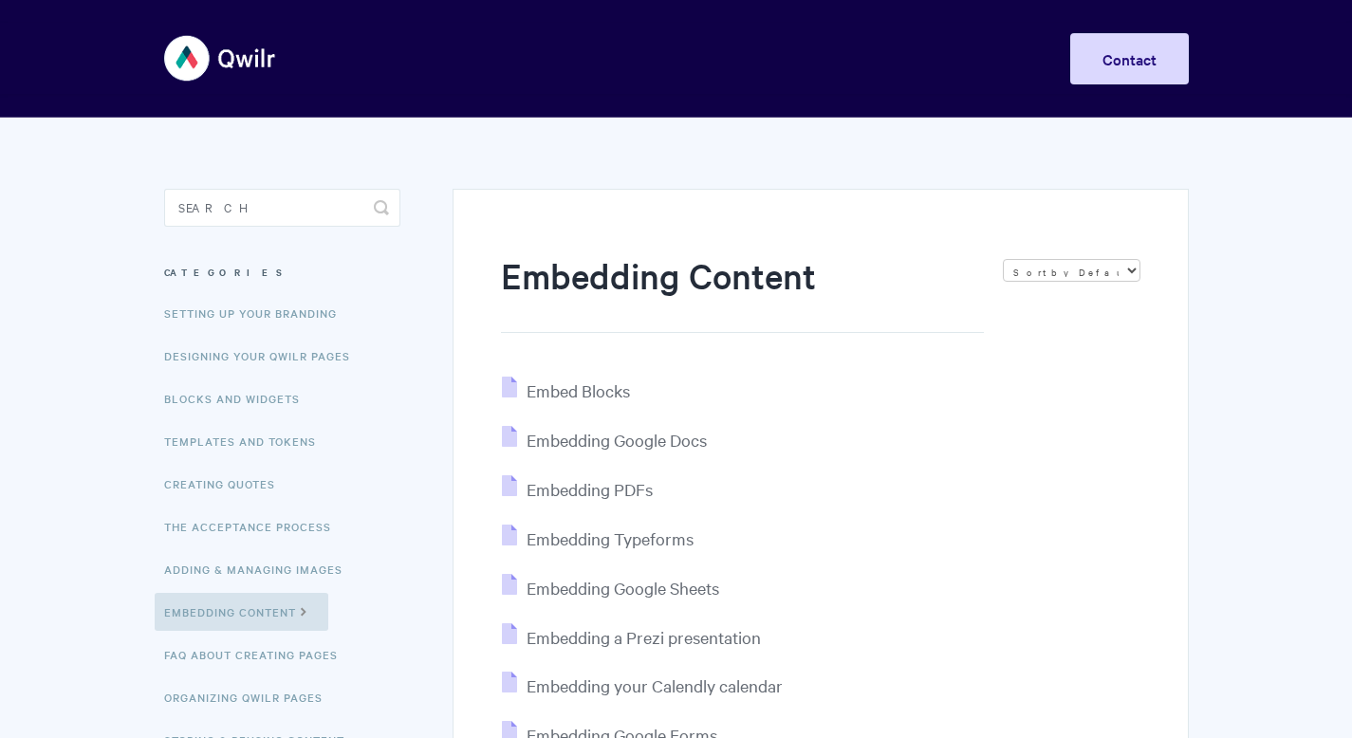 The width and height of the screenshot is (1352, 738). I want to click on span: Embedding your Calendly calendar, so click(655, 685).